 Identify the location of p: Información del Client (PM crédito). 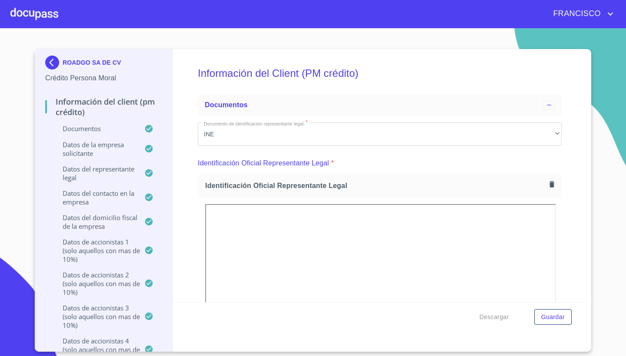
(103, 107).